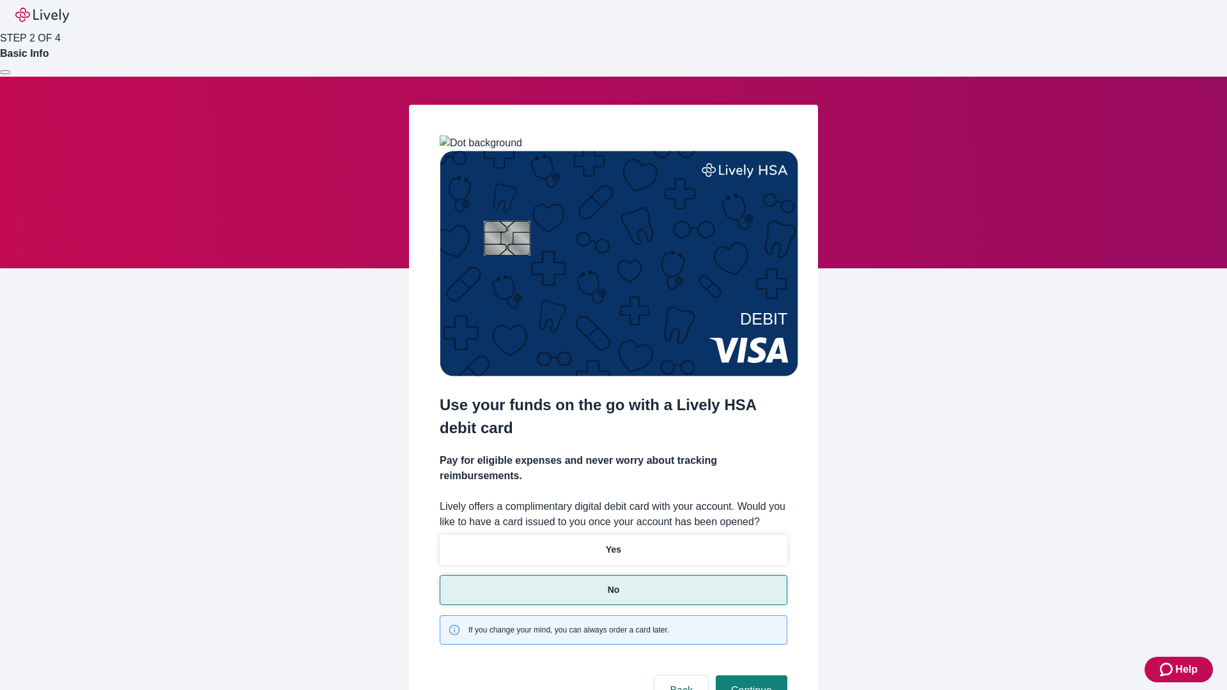 Image resolution: width=1227 pixels, height=690 pixels. I want to click on button: Yes, so click(613, 550).